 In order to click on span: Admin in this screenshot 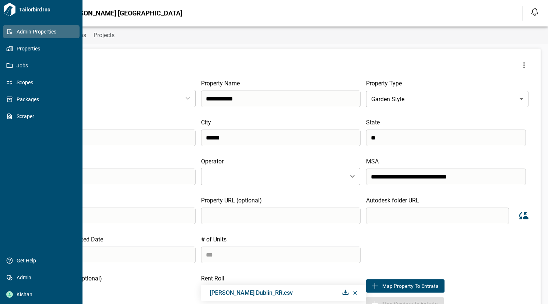, I will do `click(43, 278)`.